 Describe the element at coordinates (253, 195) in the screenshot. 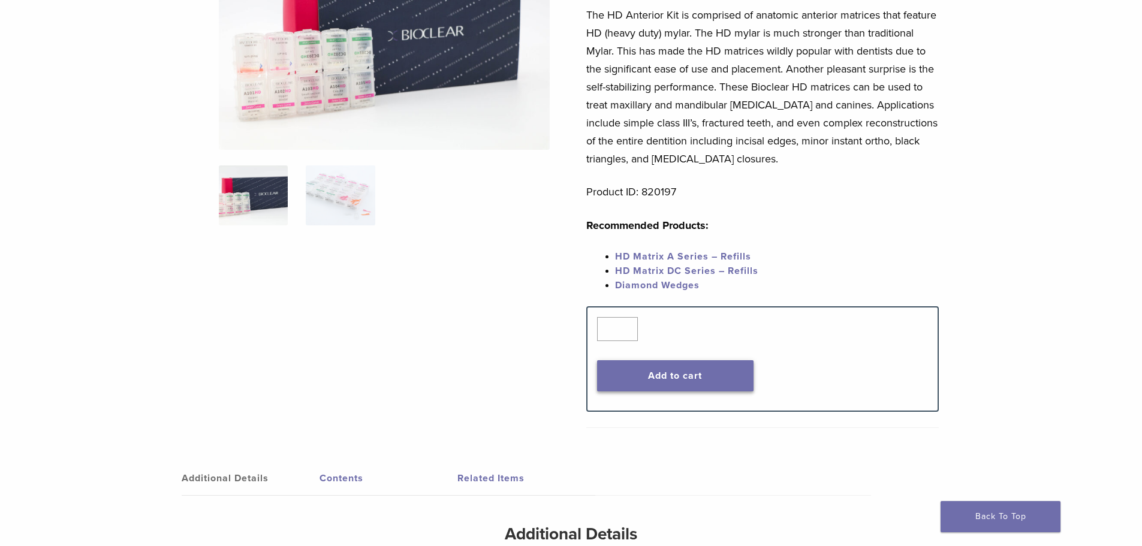

I see `img: IMG_8088-1-324x324.jpg` at that location.